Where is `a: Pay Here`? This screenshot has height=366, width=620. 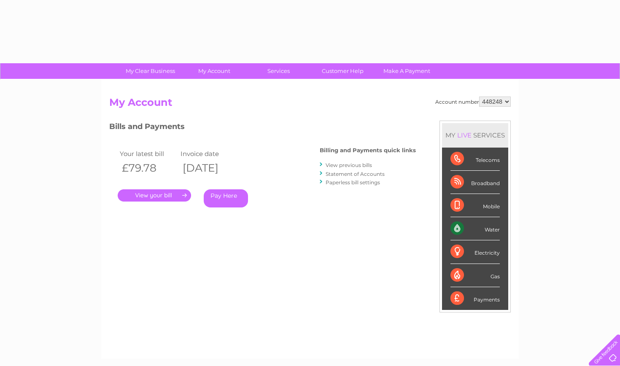
a: Pay Here is located at coordinates (226, 198).